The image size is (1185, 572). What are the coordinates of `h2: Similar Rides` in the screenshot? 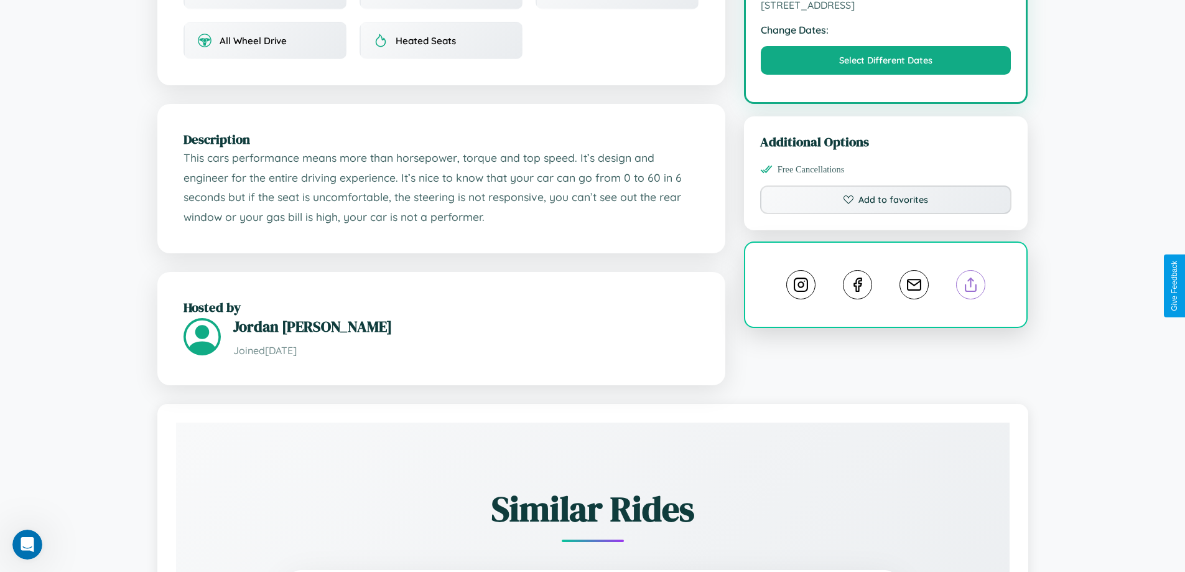 It's located at (593, 508).